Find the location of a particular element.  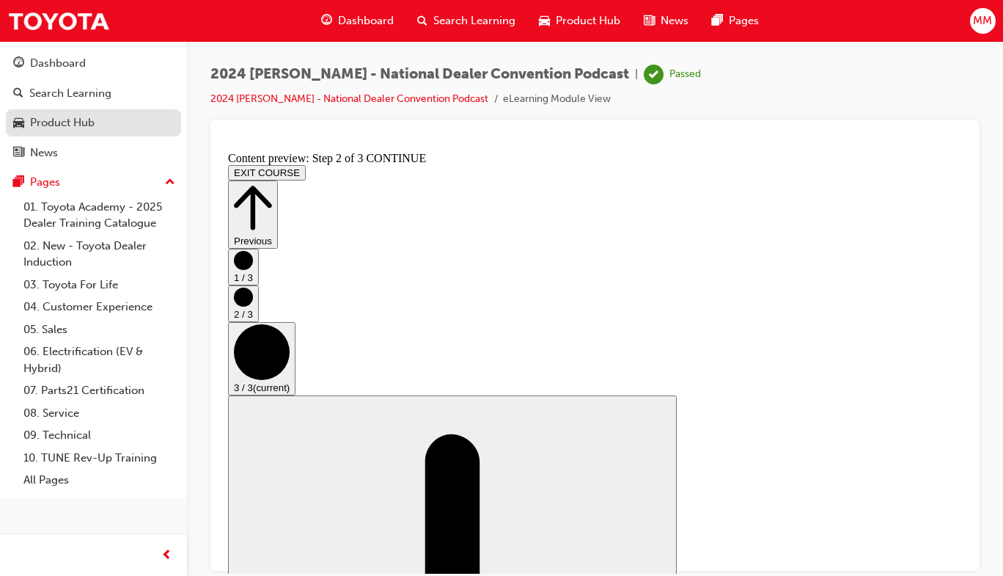

span: MM is located at coordinates (982, 21).